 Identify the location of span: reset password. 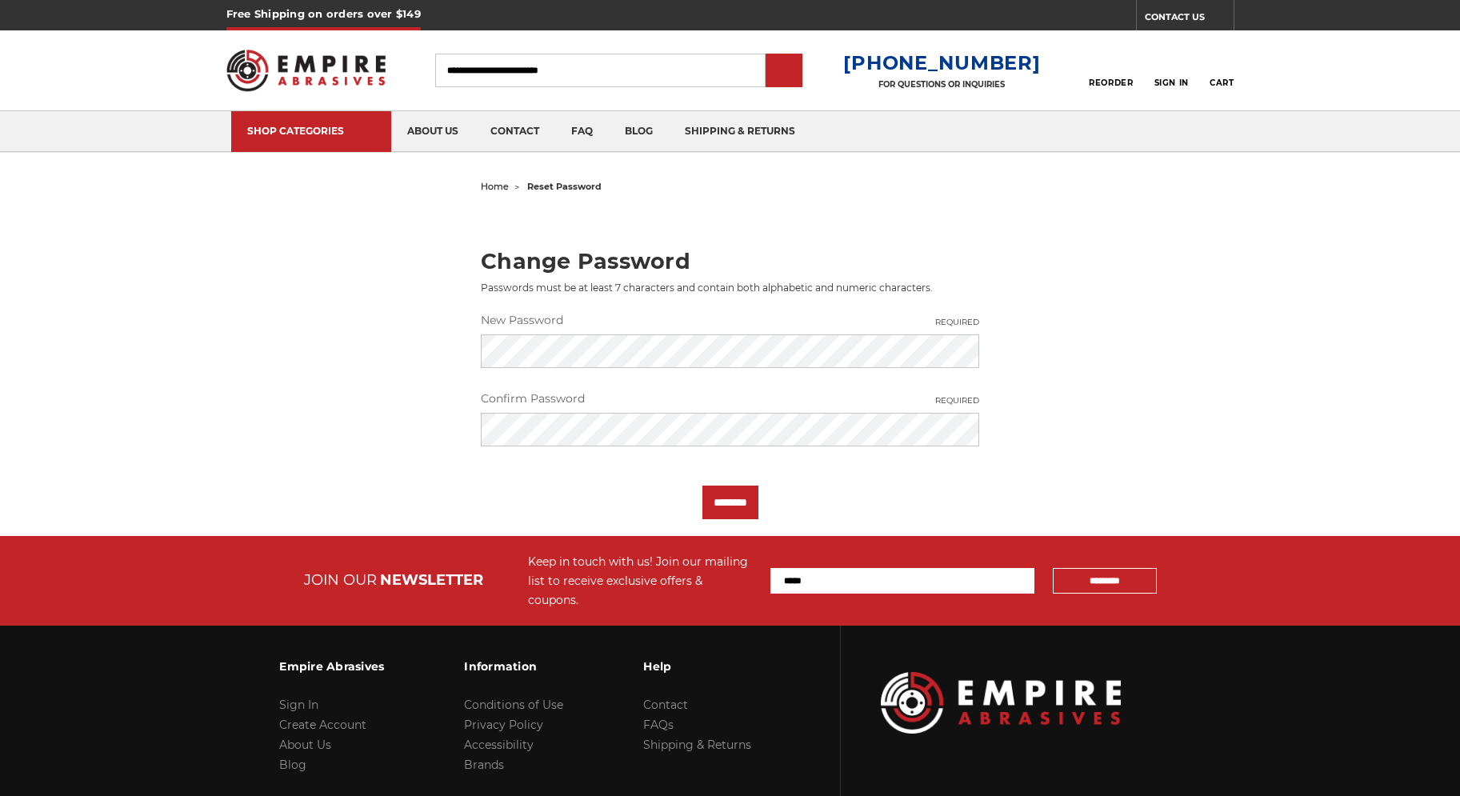
(564, 186).